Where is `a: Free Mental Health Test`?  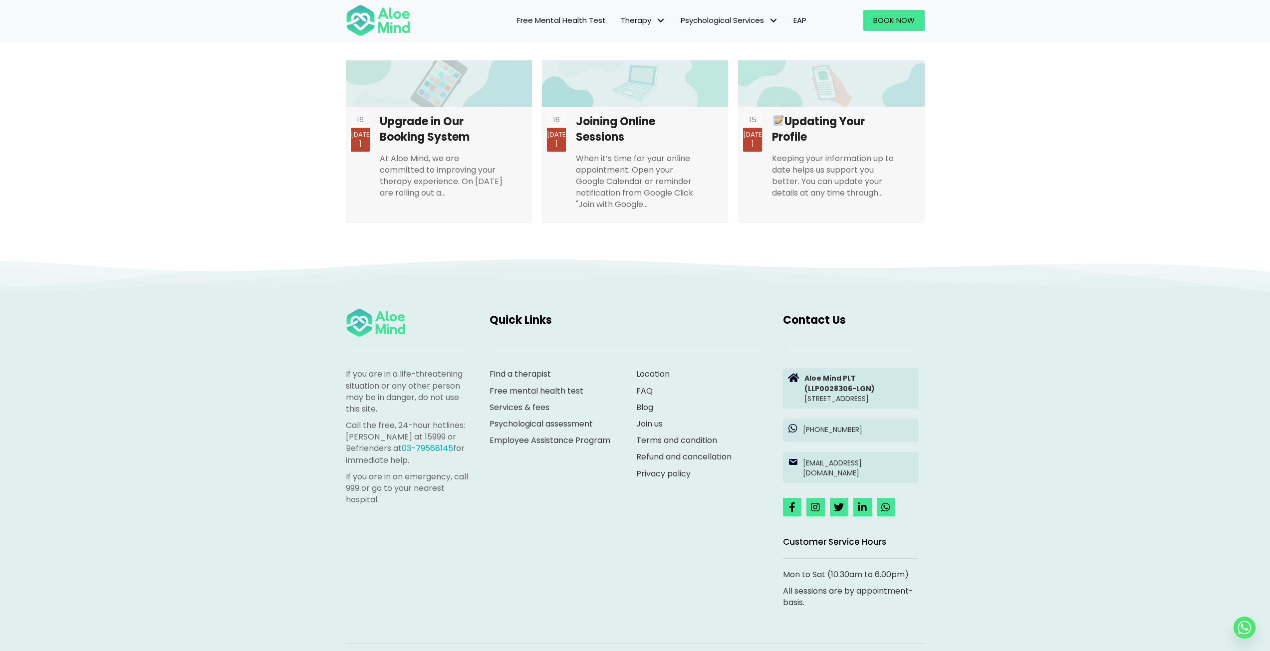
a: Free Mental Health Test is located at coordinates (561, 20).